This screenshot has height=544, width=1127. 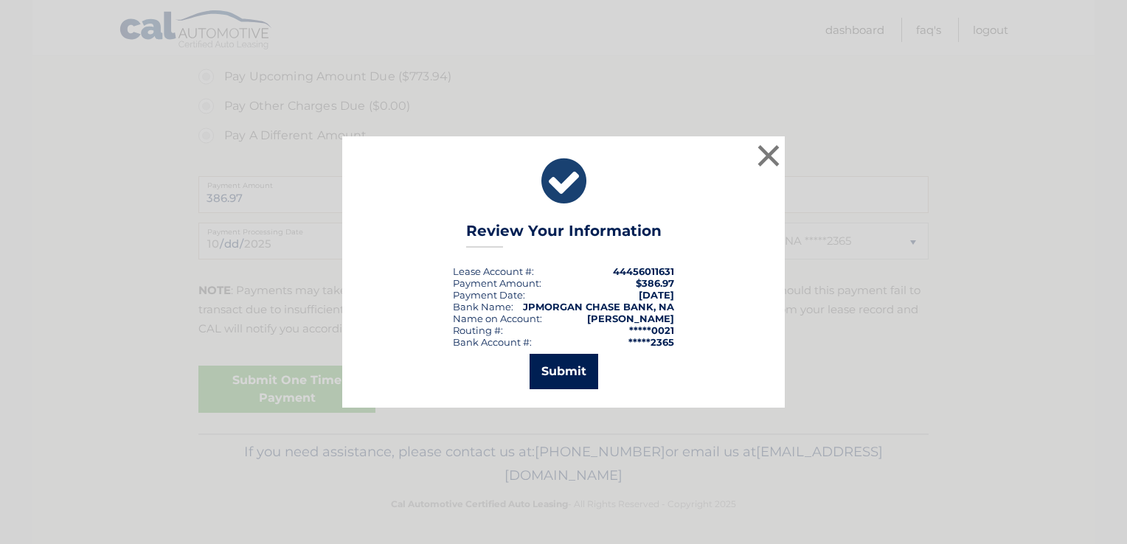 What do you see at coordinates (563, 235) in the screenshot?
I see `h3: Review Your Information` at bounding box center [563, 235].